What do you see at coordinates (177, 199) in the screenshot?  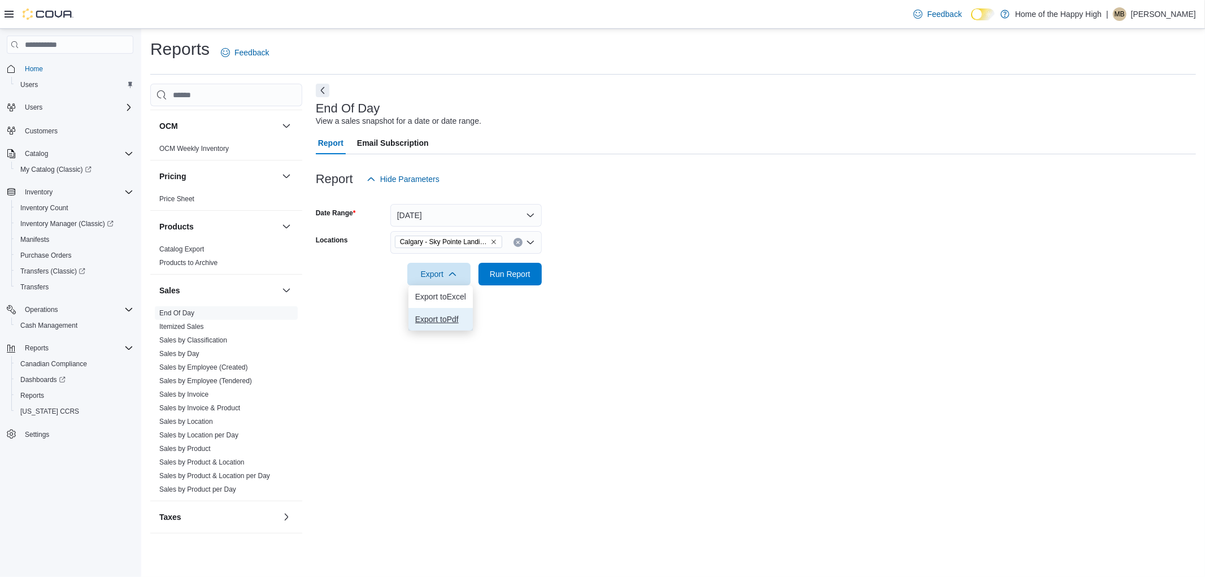 I see `span: Price Sheet` at bounding box center [177, 199].